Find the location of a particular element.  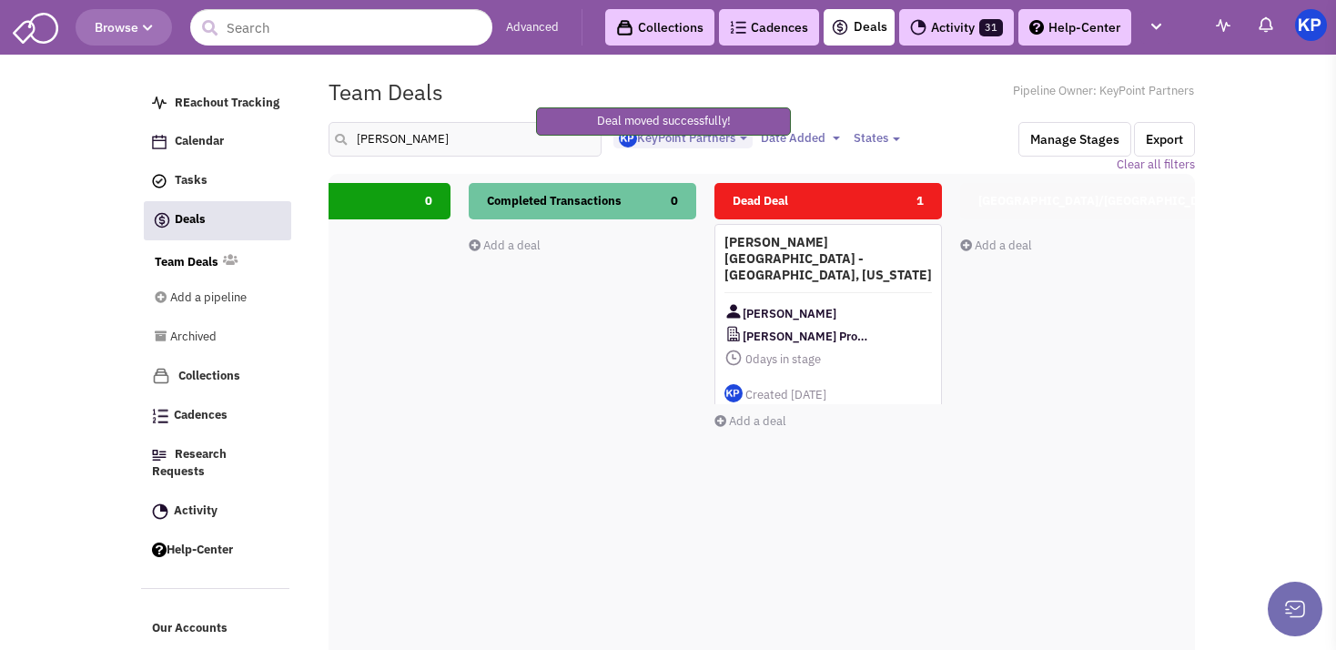

img: icon-daysinstage.png is located at coordinates (734, 358).